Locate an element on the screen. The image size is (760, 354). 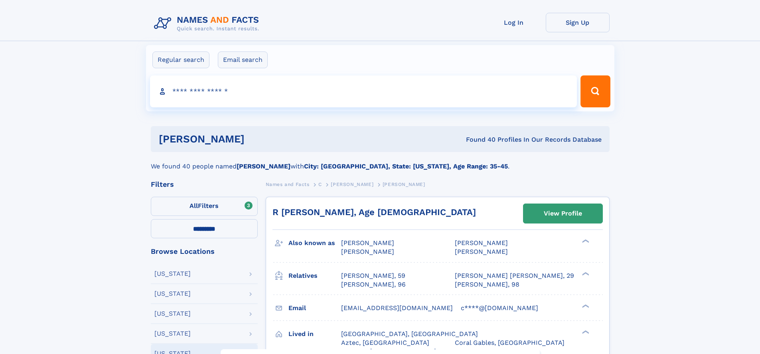
label: Regular search is located at coordinates (181, 60).